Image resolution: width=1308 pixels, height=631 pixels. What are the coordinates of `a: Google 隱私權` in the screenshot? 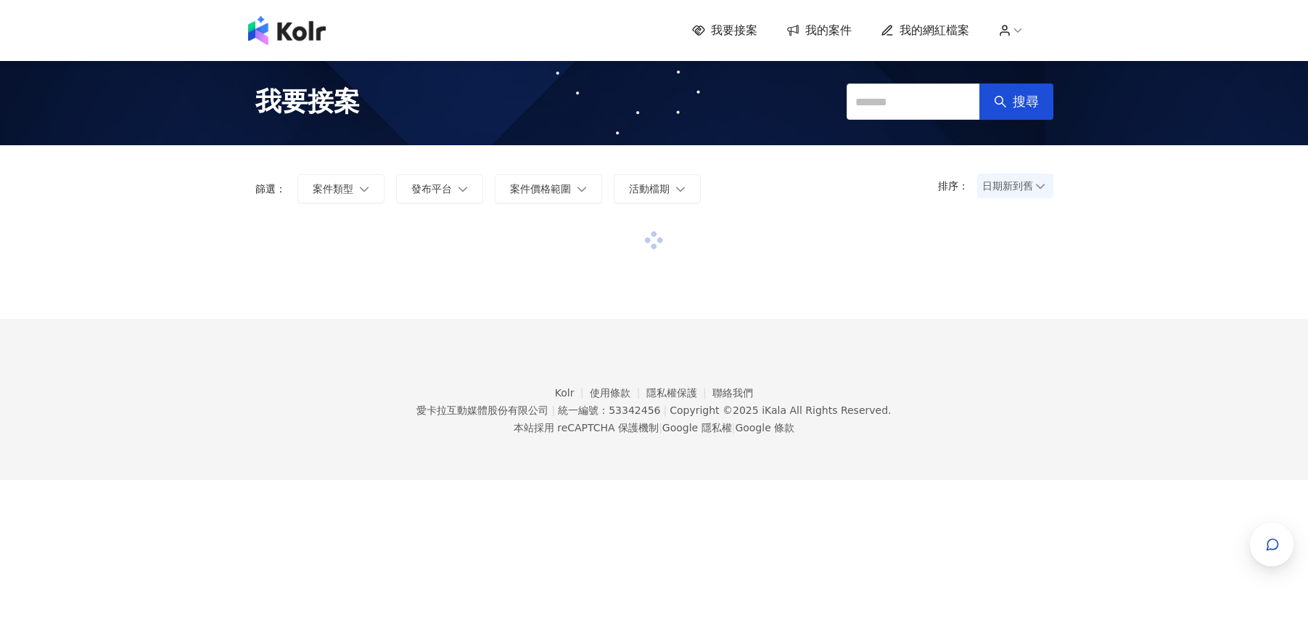 It's located at (697, 427).